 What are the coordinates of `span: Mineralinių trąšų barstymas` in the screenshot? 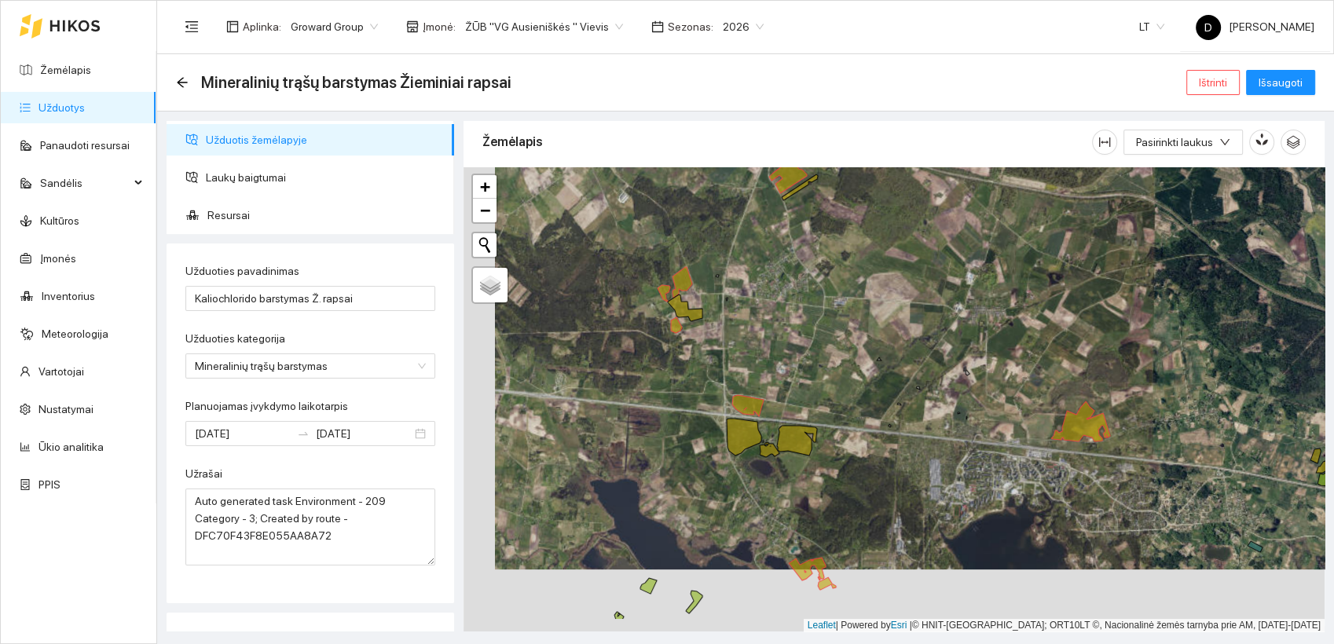 It's located at (310, 366).